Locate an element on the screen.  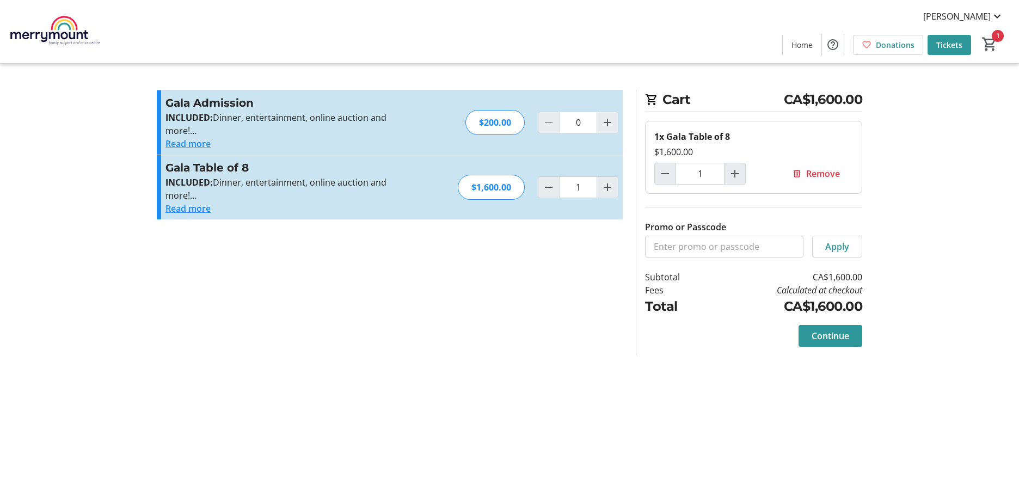
button: Help is located at coordinates (833, 45).